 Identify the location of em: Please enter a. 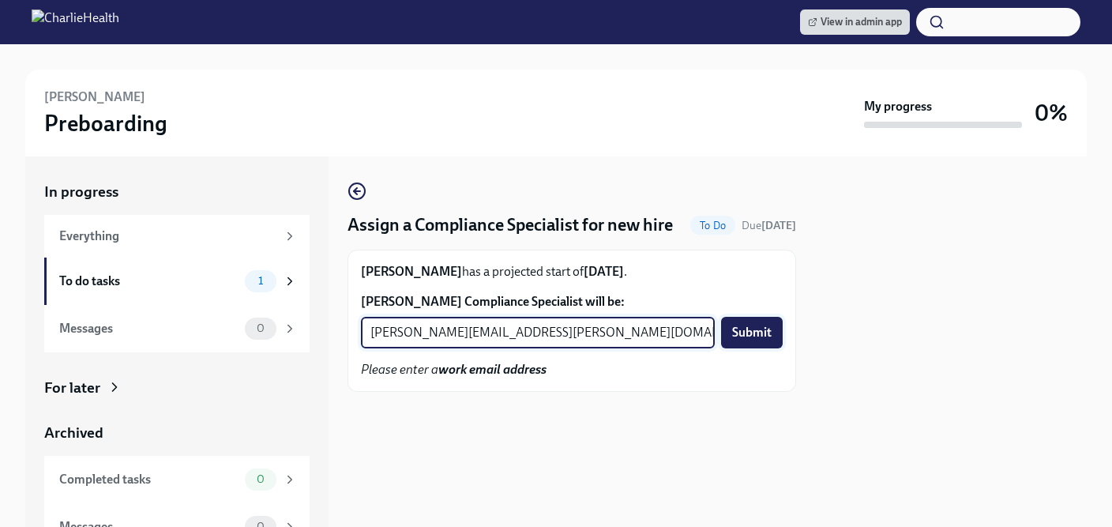
(454, 369).